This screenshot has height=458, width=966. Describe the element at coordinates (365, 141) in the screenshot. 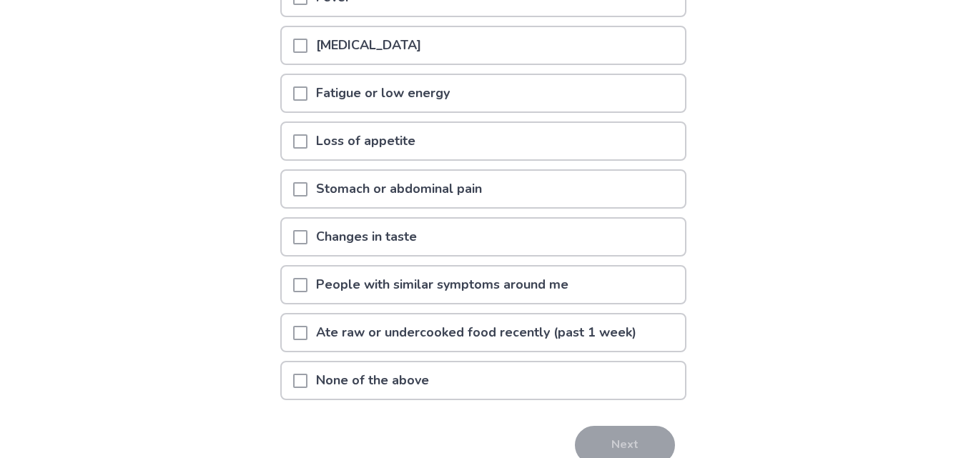

I see `p: Loss of appetite` at that location.